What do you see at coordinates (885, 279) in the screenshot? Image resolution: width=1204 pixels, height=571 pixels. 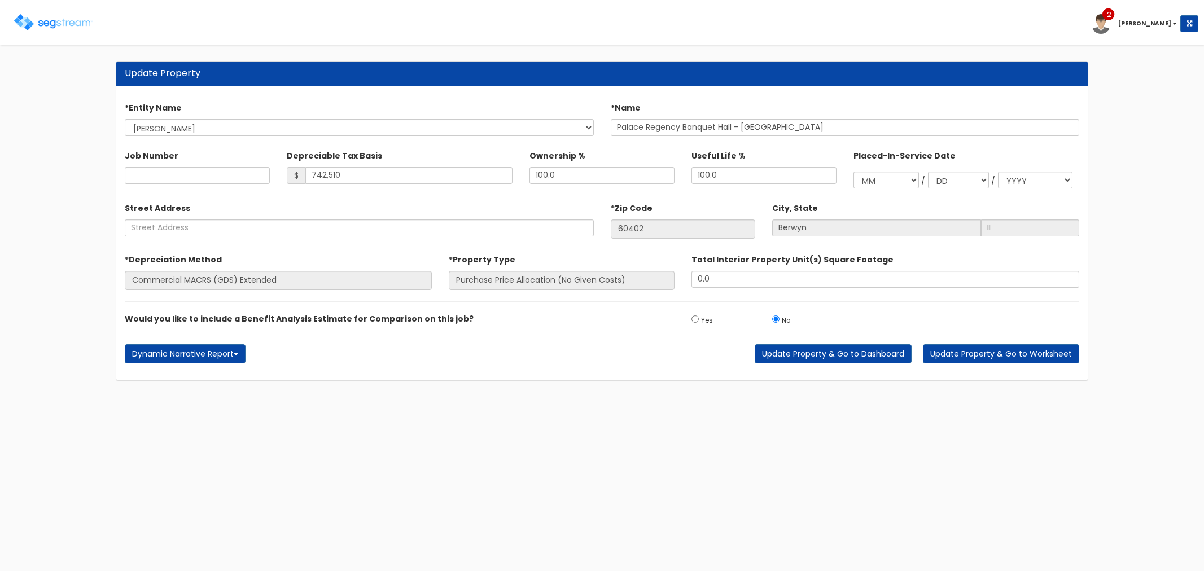 I see `input: total square foot` at bounding box center [885, 279].